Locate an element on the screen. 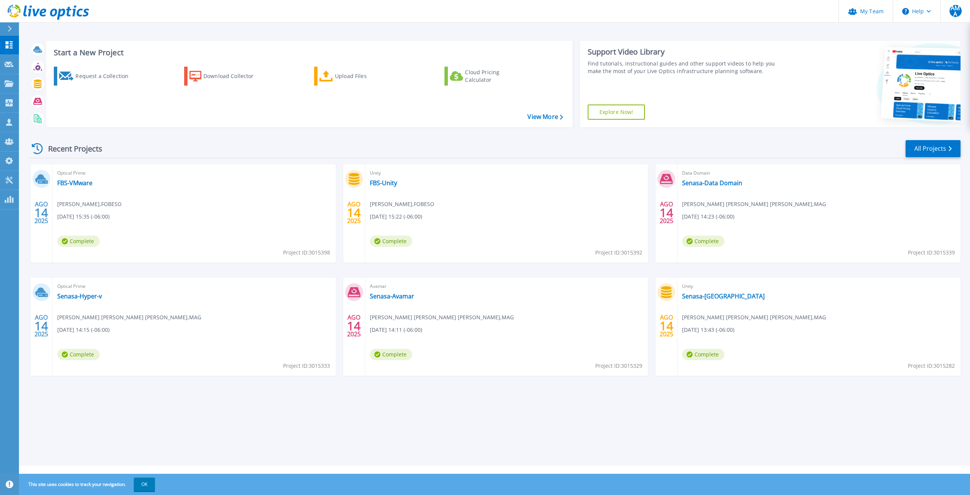  div: Find tutorials, instructional guides and other support videos to help you make the most of your L... is located at coordinates (686, 67).